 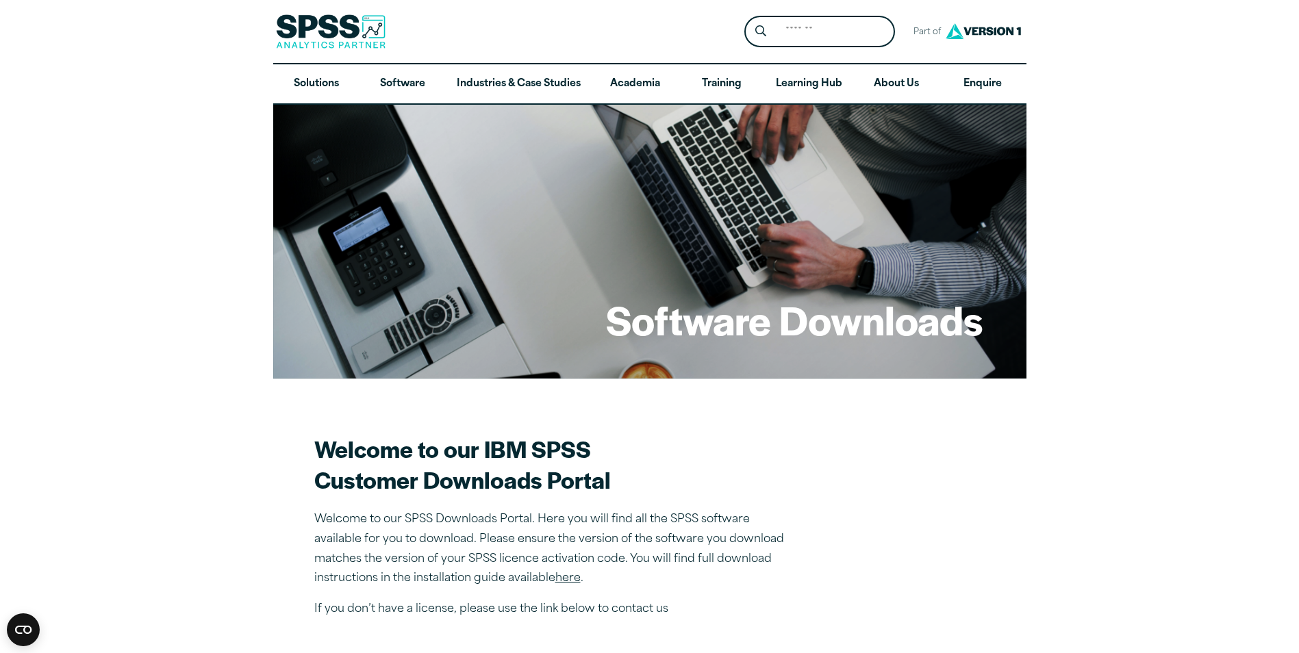 What do you see at coordinates (794, 320) in the screenshot?
I see `h1: Software Downloads` at bounding box center [794, 320].